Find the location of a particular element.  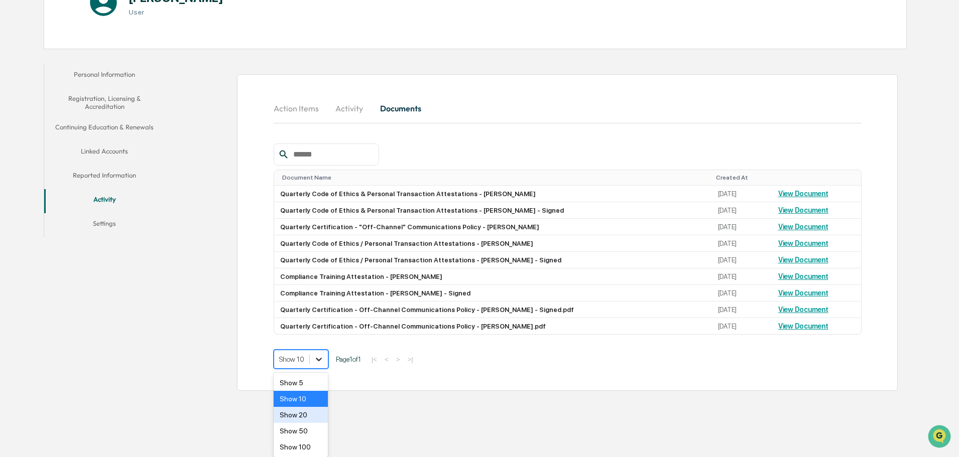

img: 8933085812038_c878075ebb4cc5468115_72.jpg is located at coordinates (30, 86).